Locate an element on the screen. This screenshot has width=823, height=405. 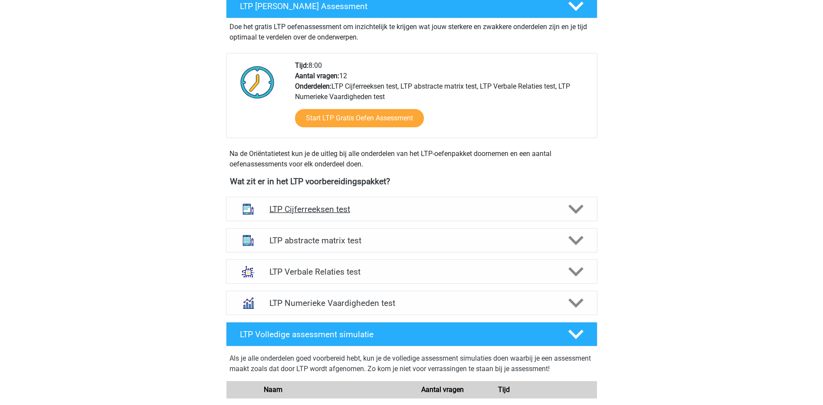
h4: LTP abstracte matrix test is located at coordinates (411, 240).